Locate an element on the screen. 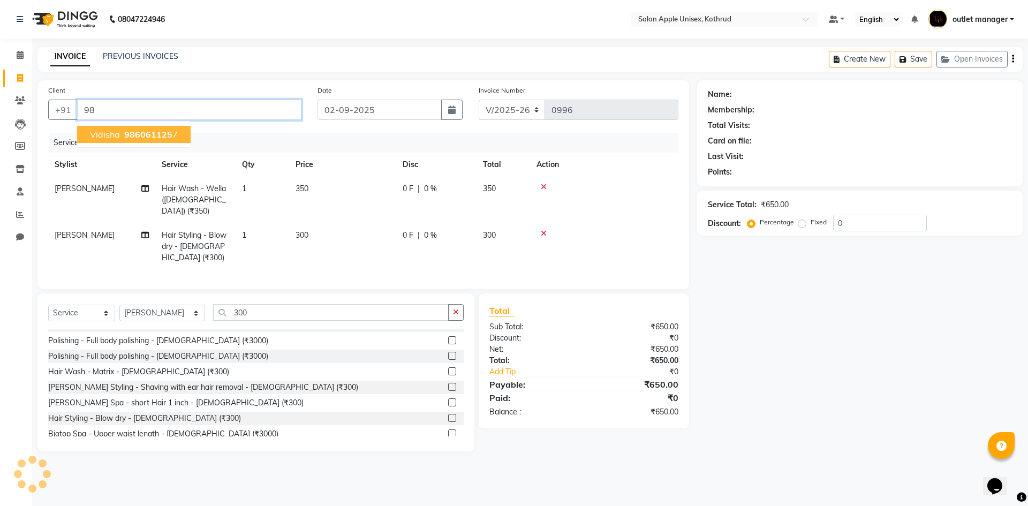 The width and height of the screenshot is (1028, 506). th: Service is located at coordinates (195, 164).